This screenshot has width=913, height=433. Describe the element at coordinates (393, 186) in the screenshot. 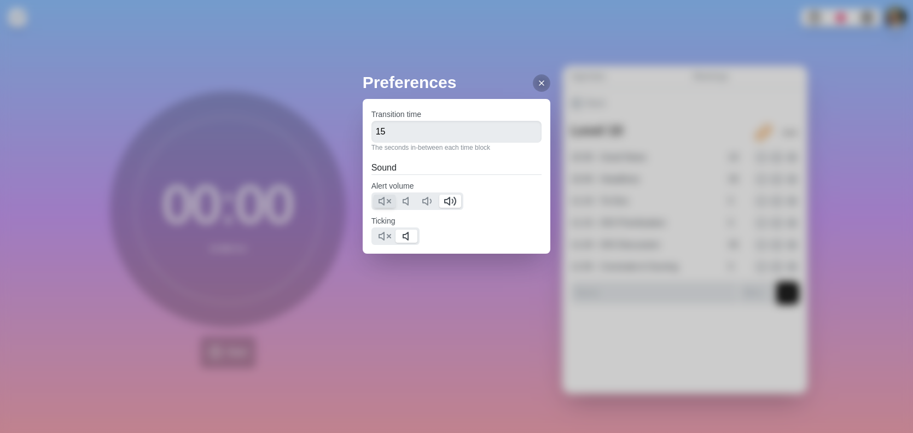

I see `label: Alert volume` at that location.